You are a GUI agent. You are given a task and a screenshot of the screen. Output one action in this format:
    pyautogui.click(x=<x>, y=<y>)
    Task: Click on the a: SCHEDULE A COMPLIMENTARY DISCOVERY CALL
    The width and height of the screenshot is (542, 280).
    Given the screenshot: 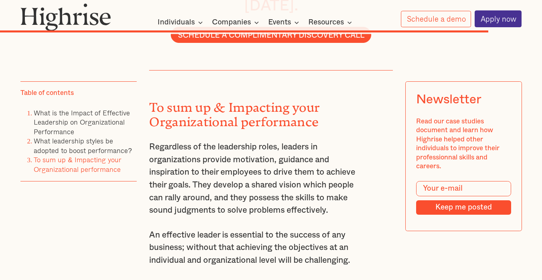 What is the action you would take?
    pyautogui.click(x=271, y=35)
    